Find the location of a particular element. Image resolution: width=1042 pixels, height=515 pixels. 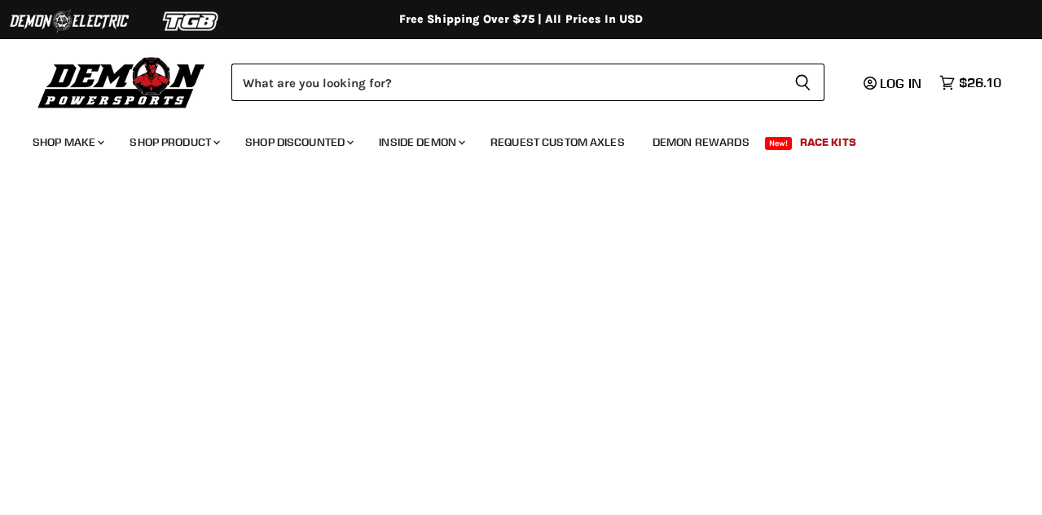

a: Demon Rewards is located at coordinates (701, 142).